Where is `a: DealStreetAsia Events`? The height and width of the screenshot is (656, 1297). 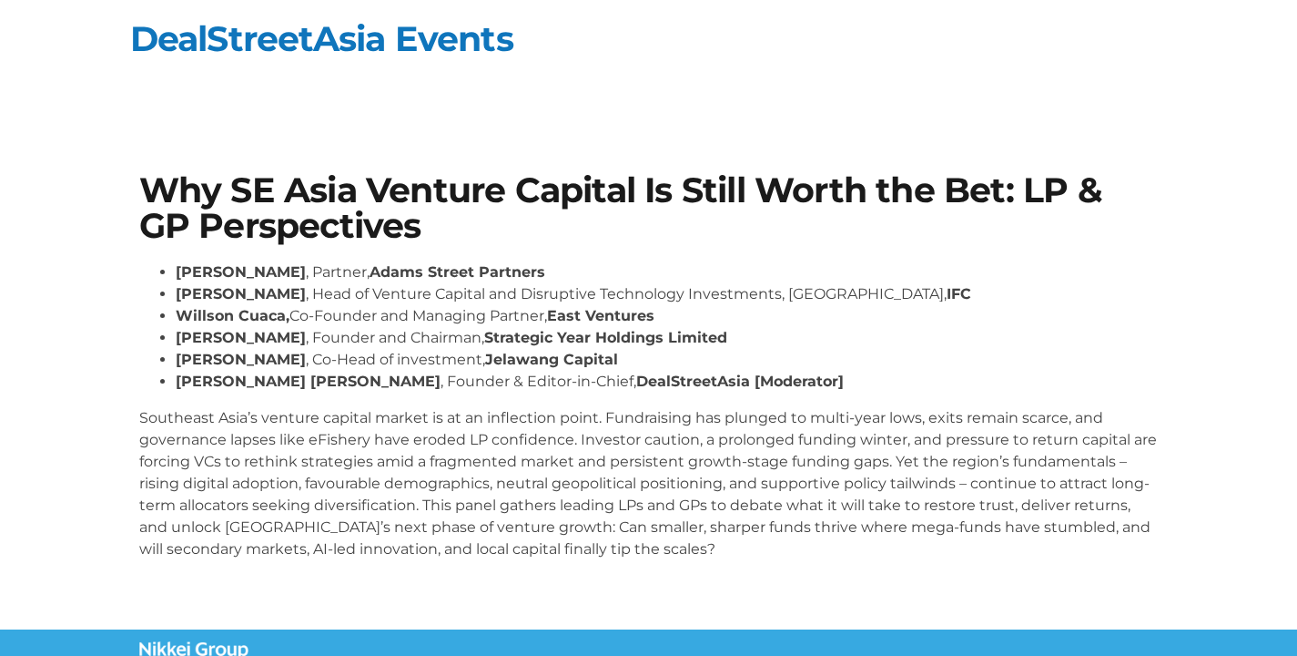
a: DealStreetAsia Events is located at coordinates (321, 38).